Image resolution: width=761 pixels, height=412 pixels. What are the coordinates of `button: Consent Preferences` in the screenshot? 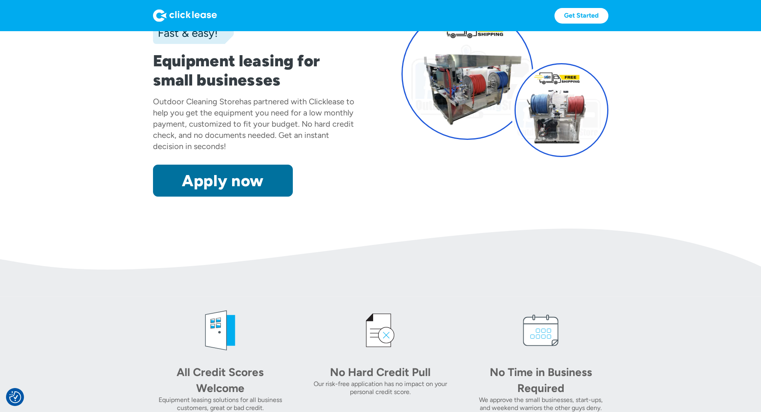 It's located at (15, 397).